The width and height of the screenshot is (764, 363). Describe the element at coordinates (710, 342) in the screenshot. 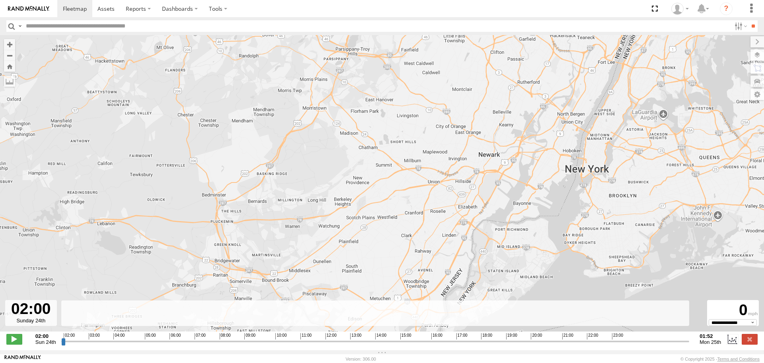

I see `span: Mon 25th Aug 2025` at that location.